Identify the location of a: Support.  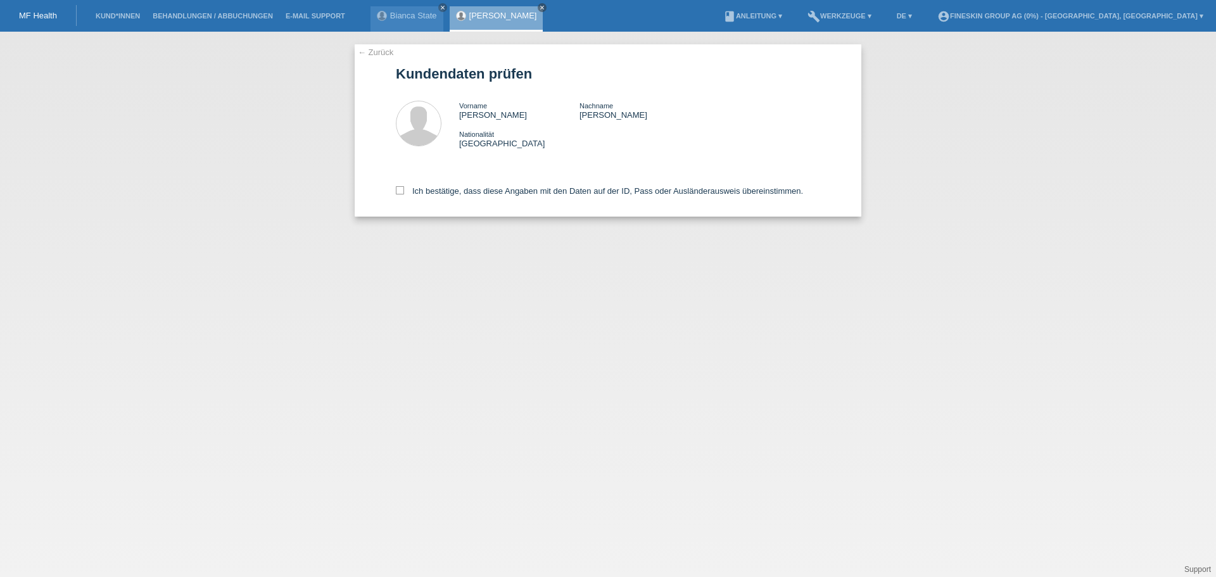
(1197, 569).